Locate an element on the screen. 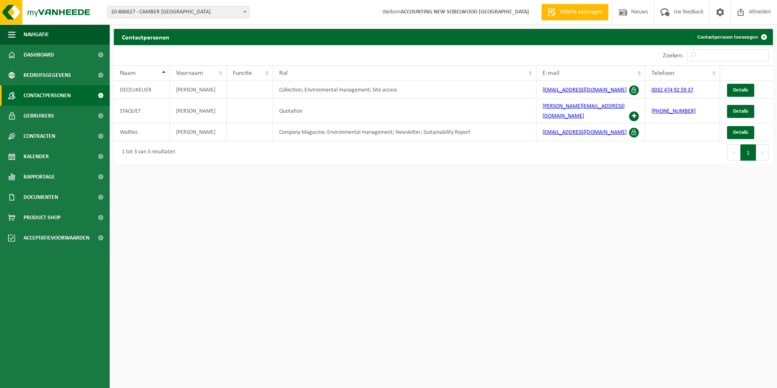  span: Functie is located at coordinates (242, 73).